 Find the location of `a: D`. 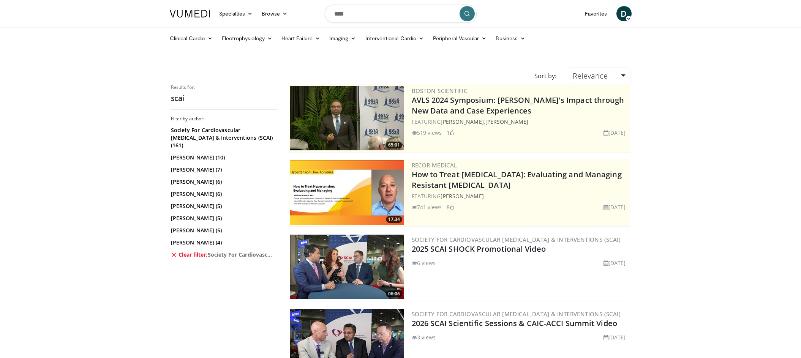

a: D is located at coordinates (624, 14).